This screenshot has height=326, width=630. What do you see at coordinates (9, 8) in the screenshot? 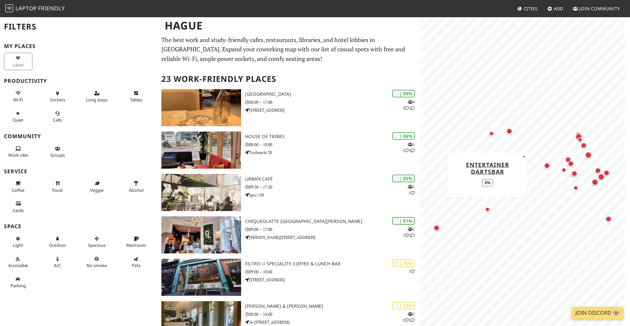
I see `img: LaptopFriendly` at bounding box center [9, 8].